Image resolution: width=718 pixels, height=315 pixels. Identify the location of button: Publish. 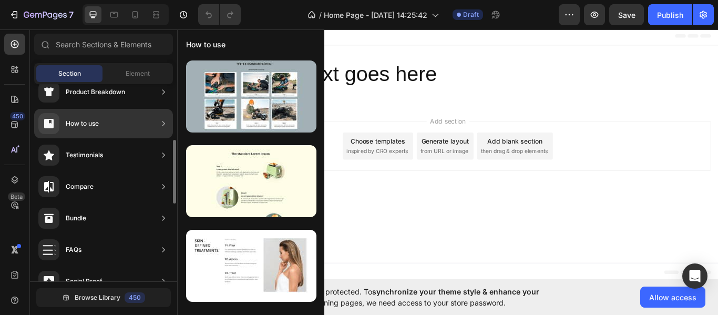
(670, 15).